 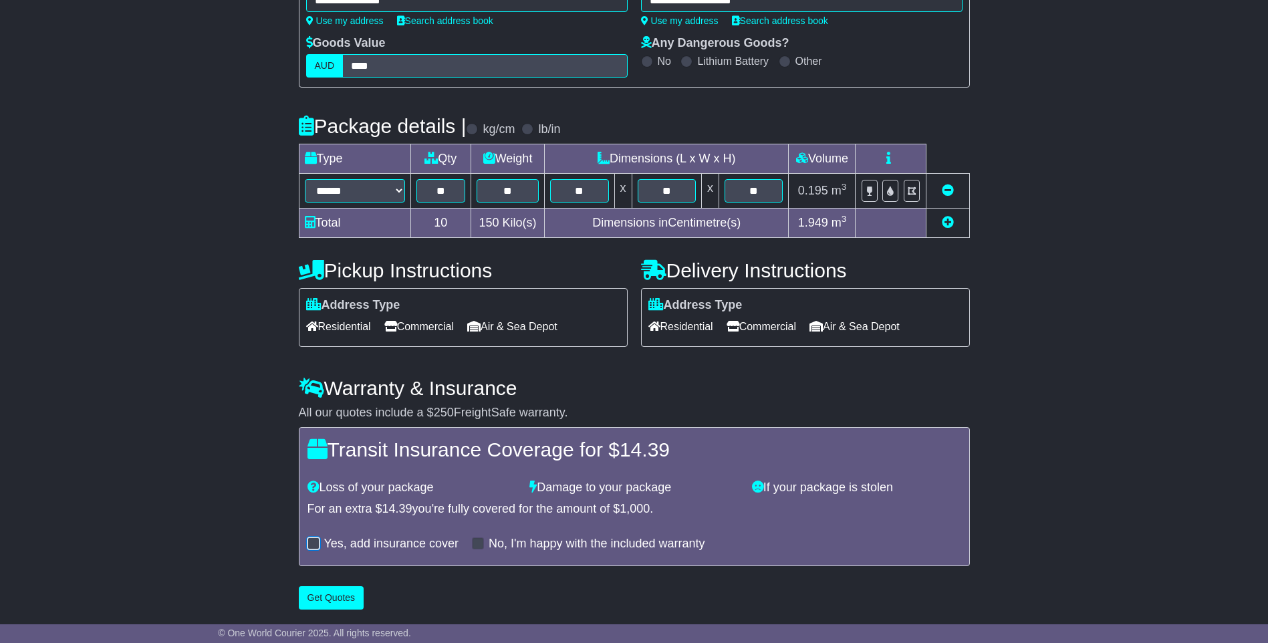 What do you see at coordinates (634, 413) in the screenshot?
I see `div: All our quotes include a $ FreightSafe warranty.` at bounding box center [634, 413].